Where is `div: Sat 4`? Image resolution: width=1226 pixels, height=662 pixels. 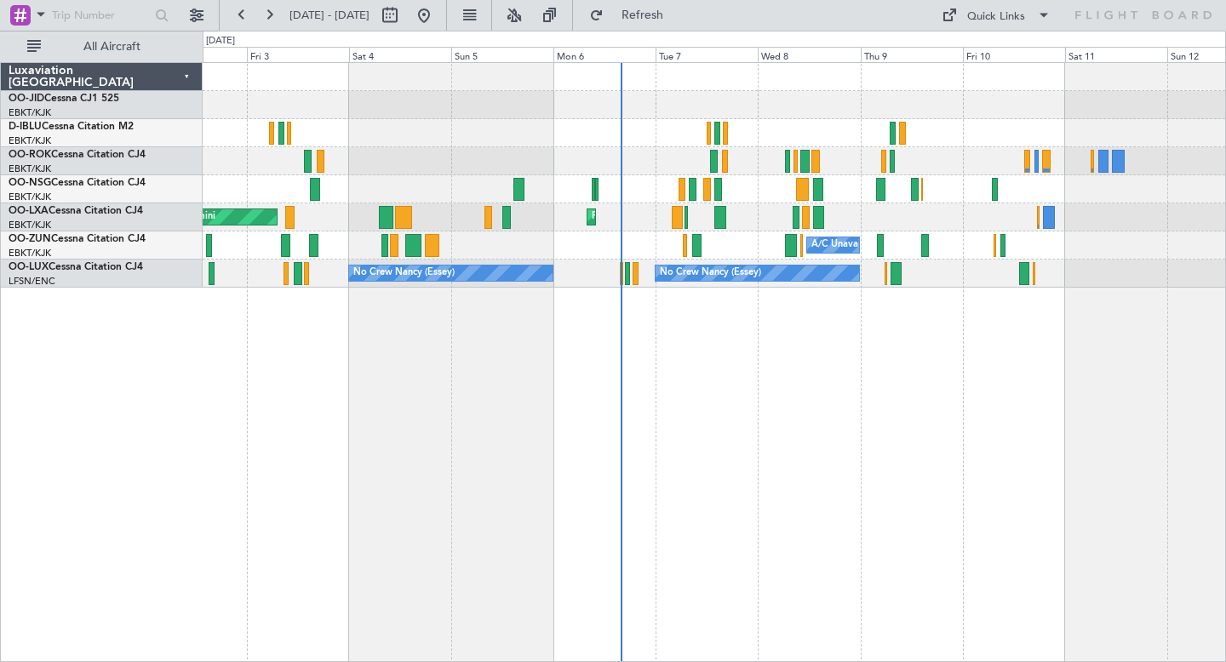
div: Sat 4 is located at coordinates (400, 54).